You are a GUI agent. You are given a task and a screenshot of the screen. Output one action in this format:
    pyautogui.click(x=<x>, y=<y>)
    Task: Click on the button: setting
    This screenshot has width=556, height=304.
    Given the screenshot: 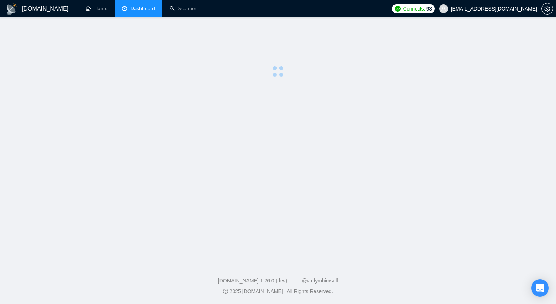 What is the action you would take?
    pyautogui.click(x=547, y=9)
    